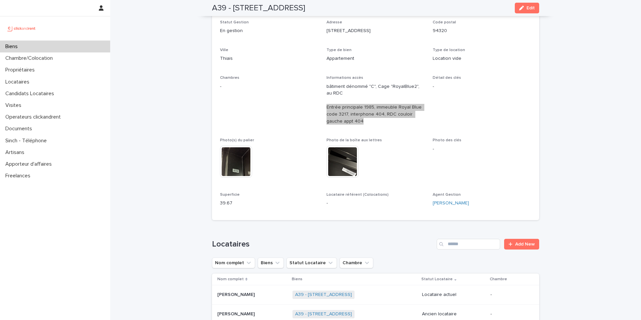 The height and width of the screenshot is (320, 641). What do you see at coordinates (311, 263) in the screenshot?
I see `button: Statut Locataire` at bounding box center [311, 263].